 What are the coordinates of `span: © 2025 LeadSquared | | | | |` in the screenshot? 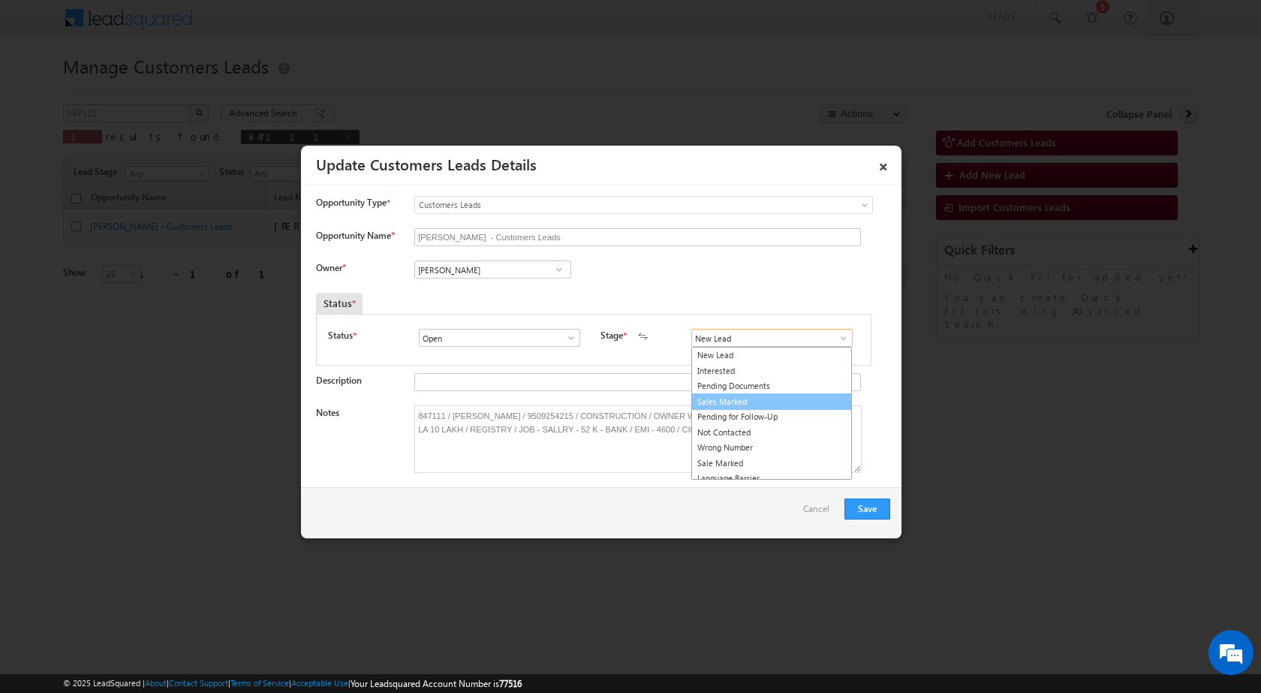 It's located at (292, 683).